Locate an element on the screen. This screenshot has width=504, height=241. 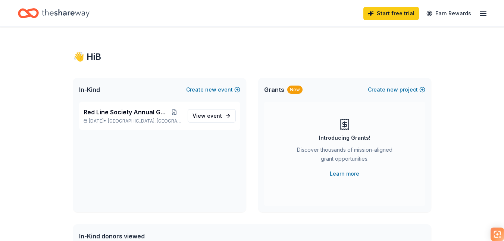
span: event is located at coordinates (214, 115).